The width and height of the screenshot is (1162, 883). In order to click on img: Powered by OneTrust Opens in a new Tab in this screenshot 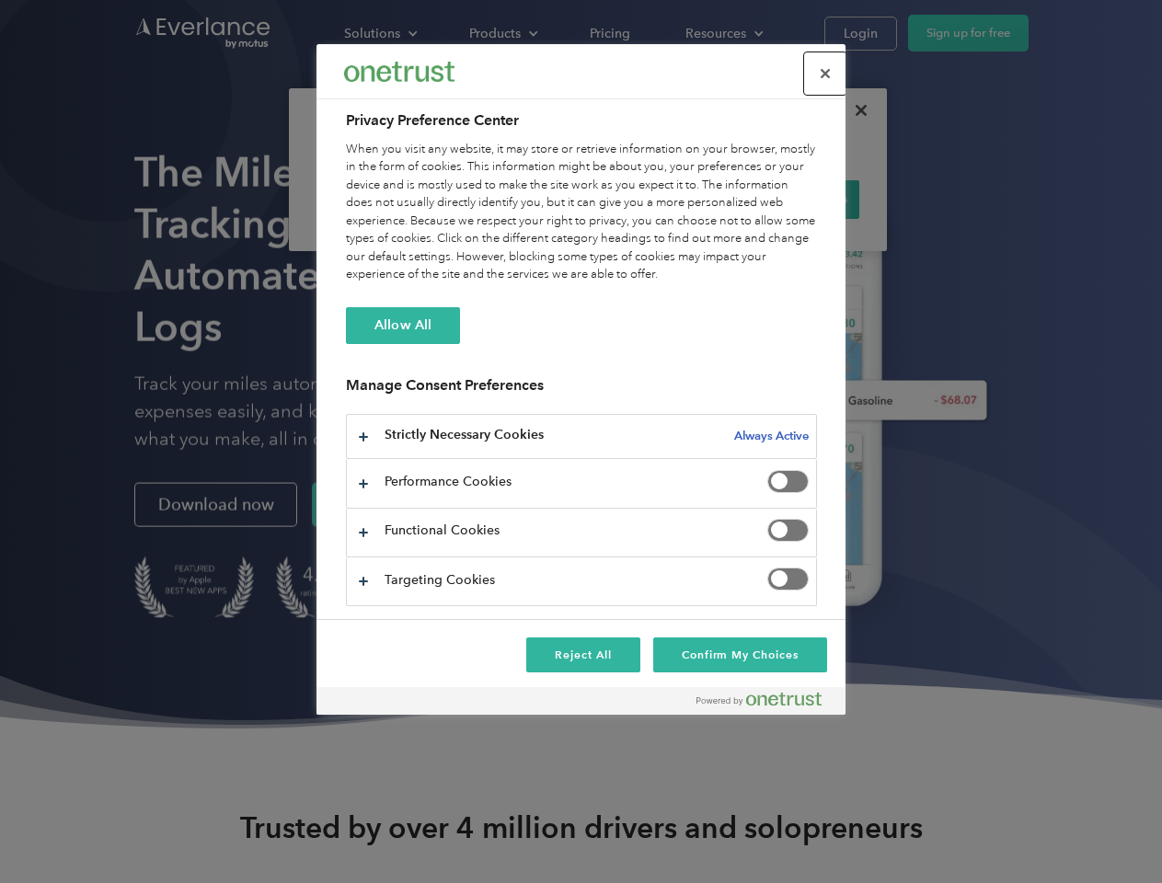, I will do `click(759, 699)`.